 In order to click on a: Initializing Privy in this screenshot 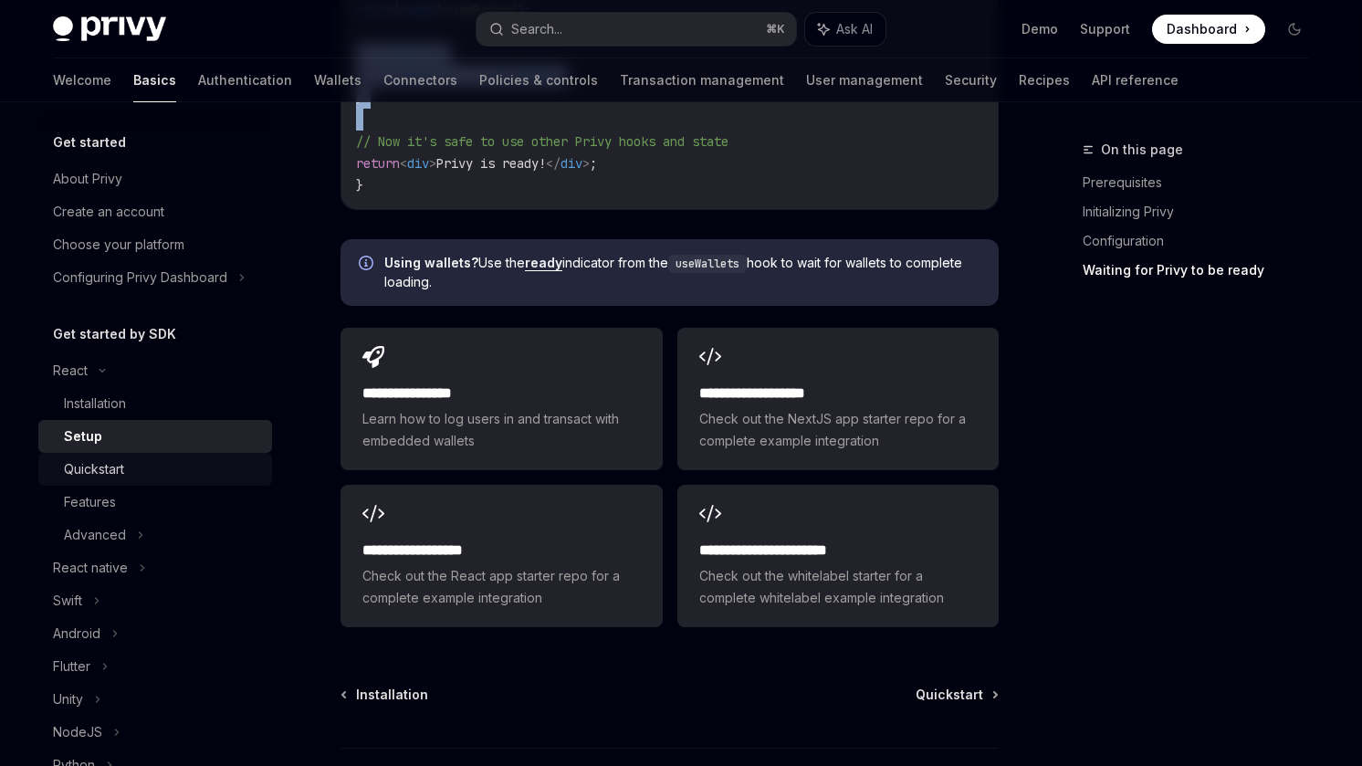, I will do `click(1203, 212)`.